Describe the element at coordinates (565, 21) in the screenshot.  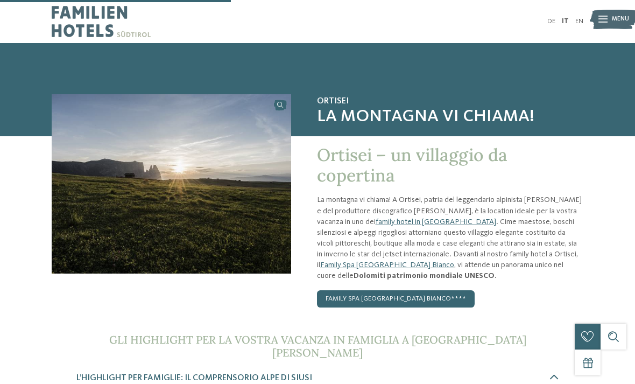
I see `a: IT` at that location.